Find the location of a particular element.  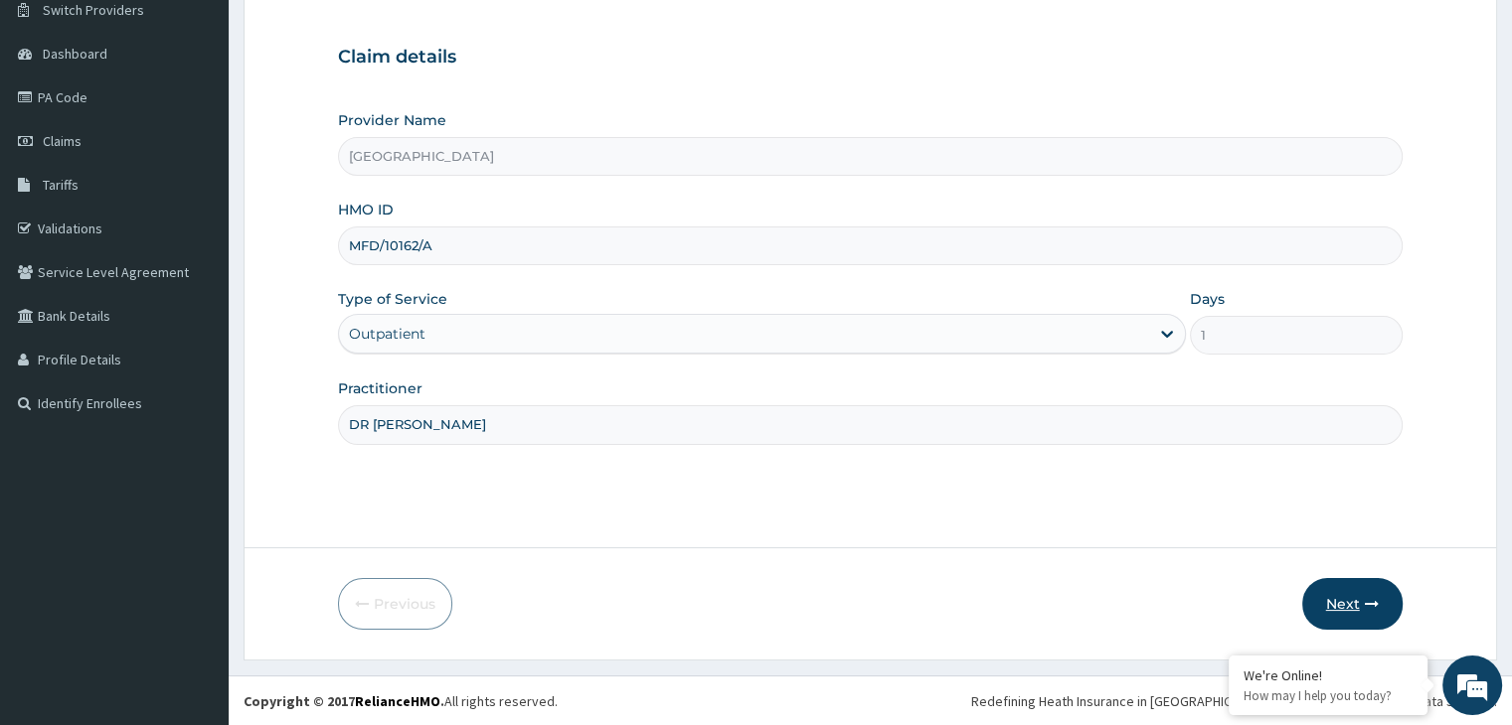

label: Practitioner is located at coordinates (380, 389).